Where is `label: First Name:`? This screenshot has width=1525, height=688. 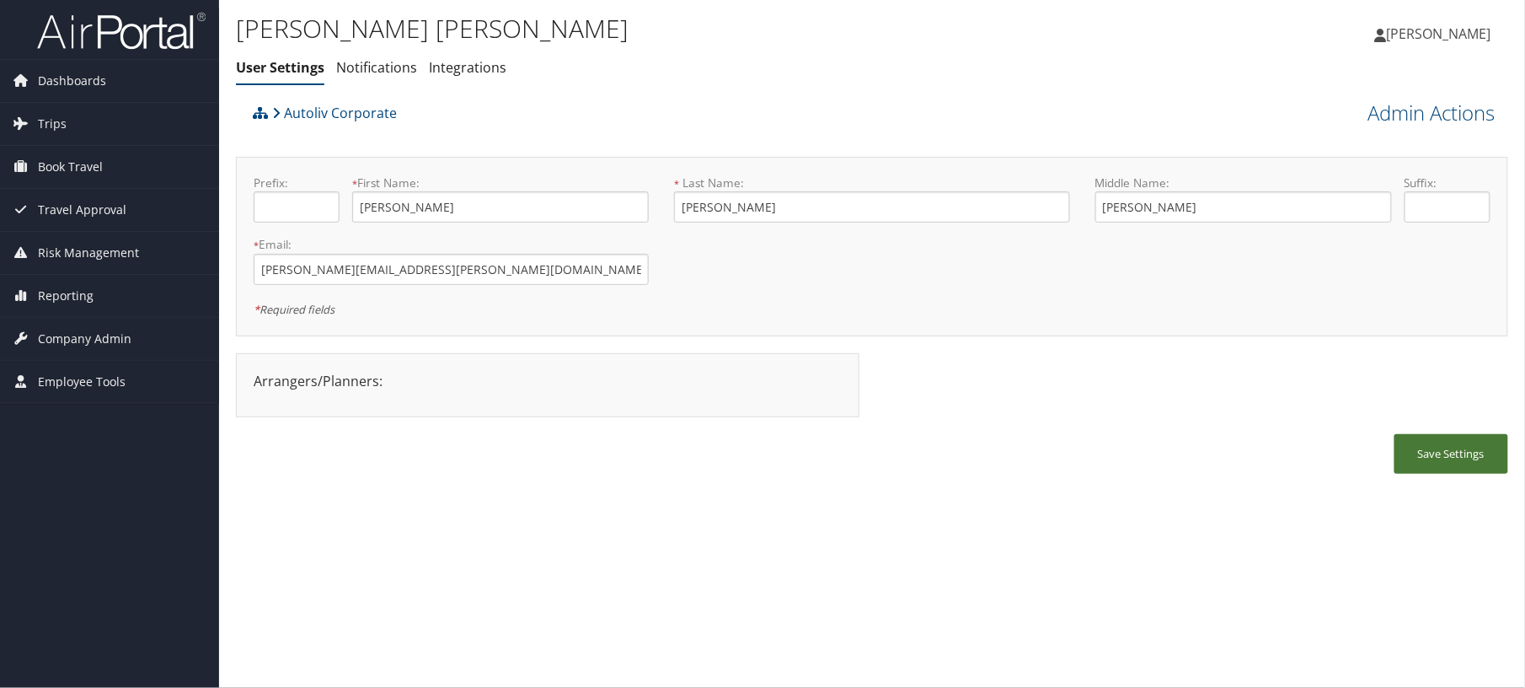
label: First Name: is located at coordinates (500, 183).